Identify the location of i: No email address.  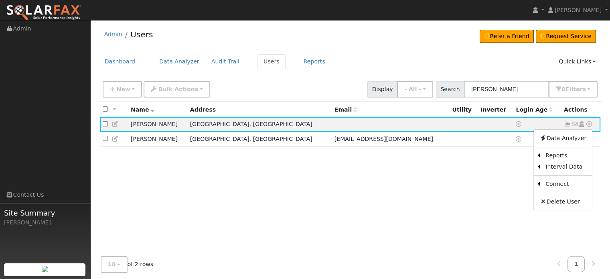
(575, 124).